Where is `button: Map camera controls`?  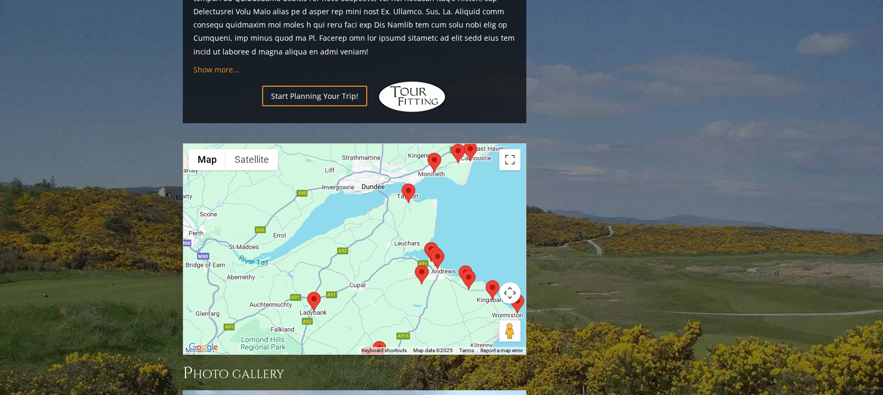 button: Map camera controls is located at coordinates (510, 293).